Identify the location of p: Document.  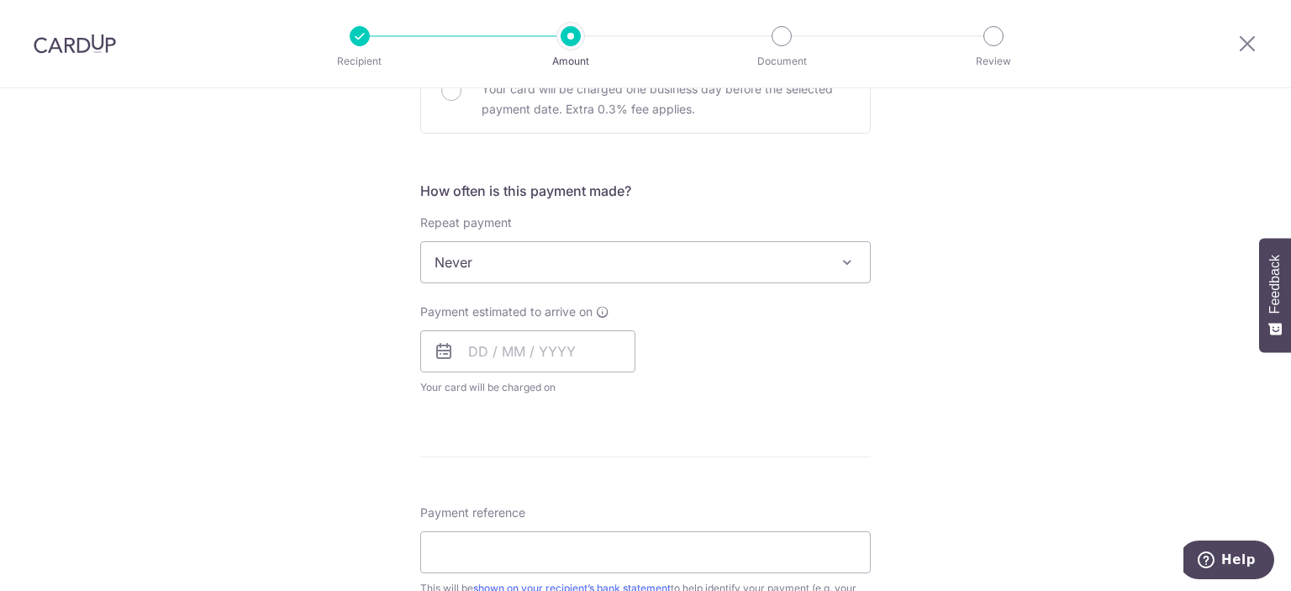
(782, 61).